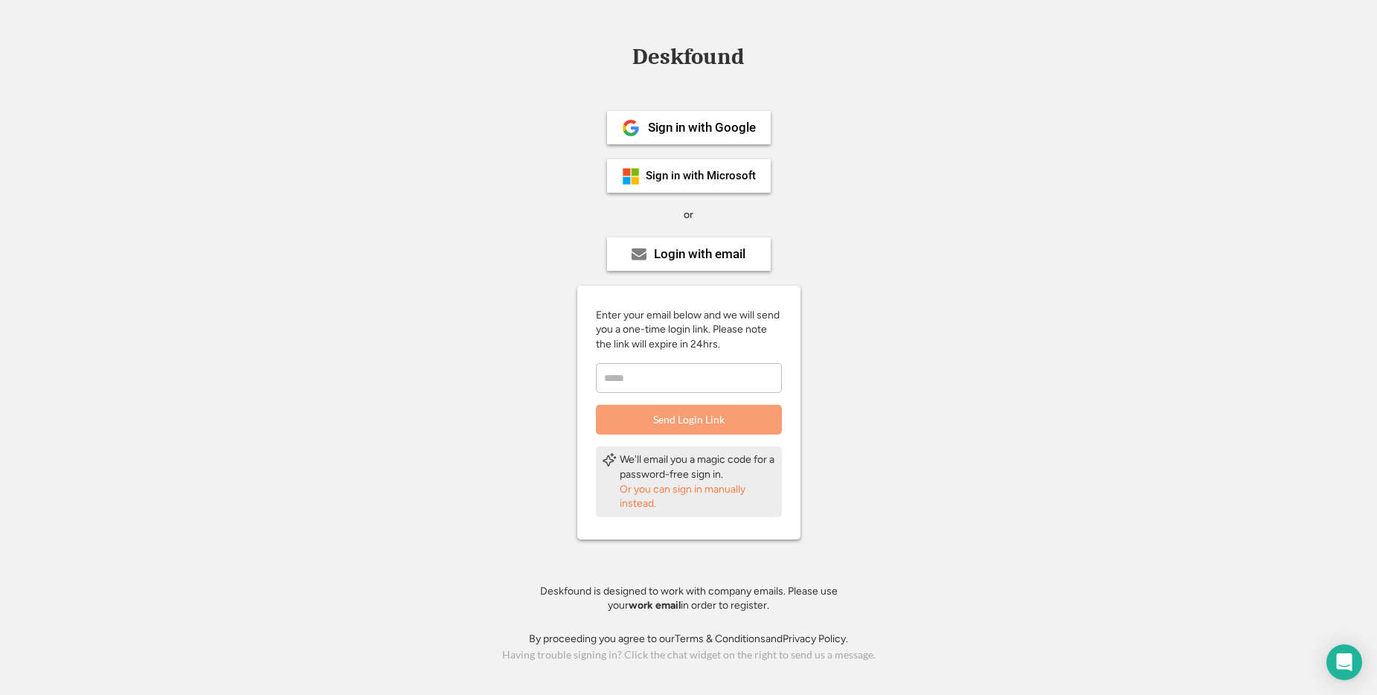 This screenshot has width=1377, height=695. I want to click on div: Enter your email below and we will send you a one-time login link. Please note the link will expi..., so click(689, 330).